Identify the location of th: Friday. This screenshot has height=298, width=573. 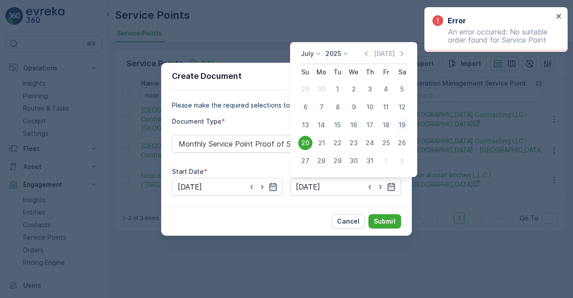
(386, 72).